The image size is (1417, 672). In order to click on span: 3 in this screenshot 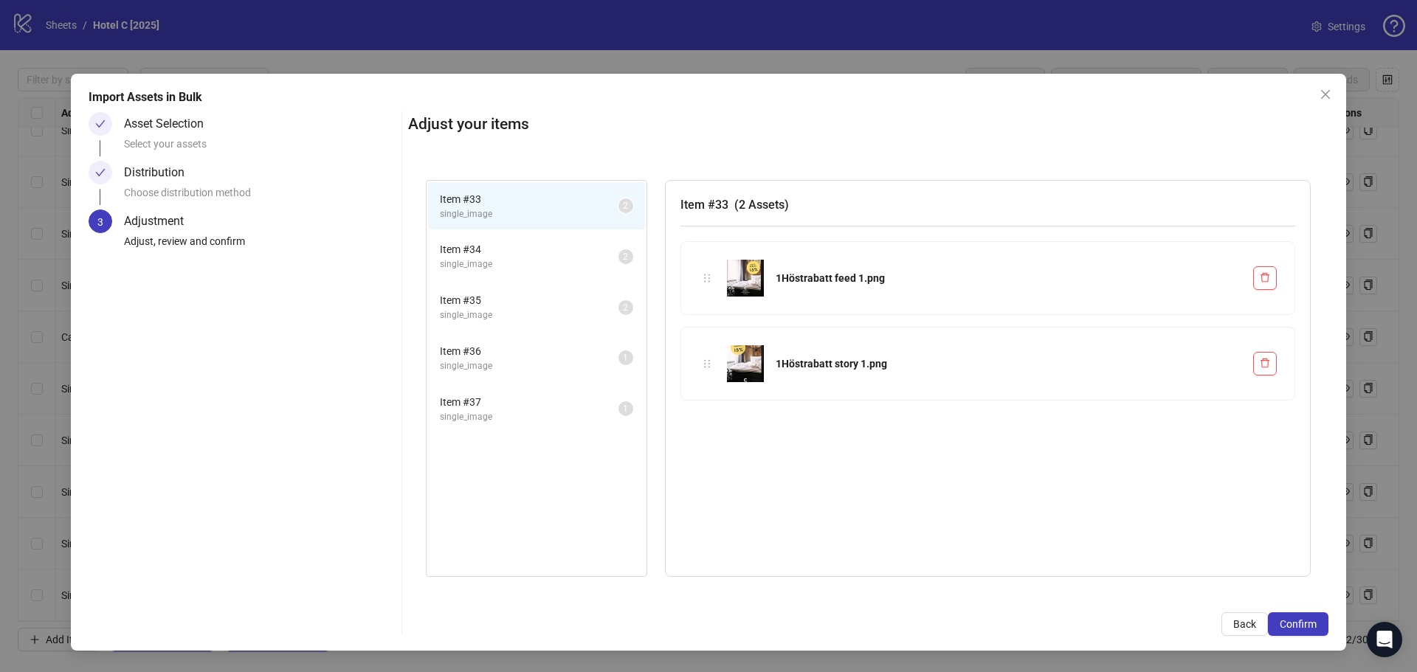, I will do `click(100, 222)`.